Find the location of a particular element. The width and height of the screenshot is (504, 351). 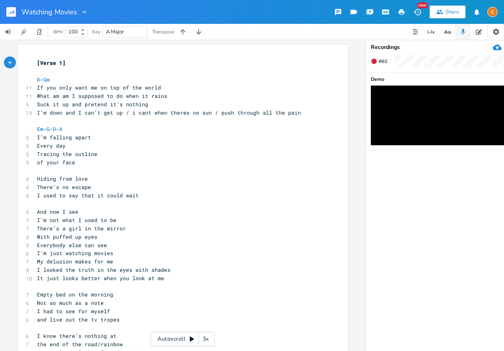

span: A is located at coordinates (61, 129).